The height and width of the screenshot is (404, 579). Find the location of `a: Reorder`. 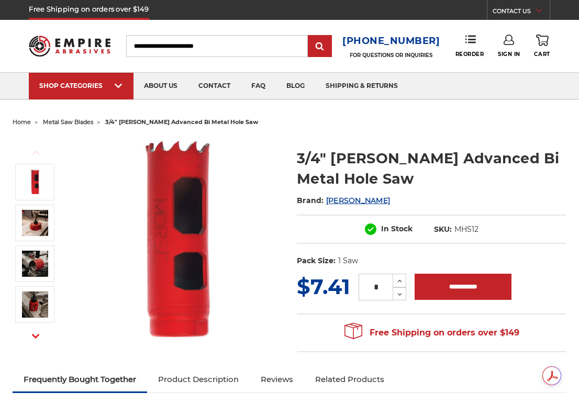

a: Reorder is located at coordinates (469, 46).